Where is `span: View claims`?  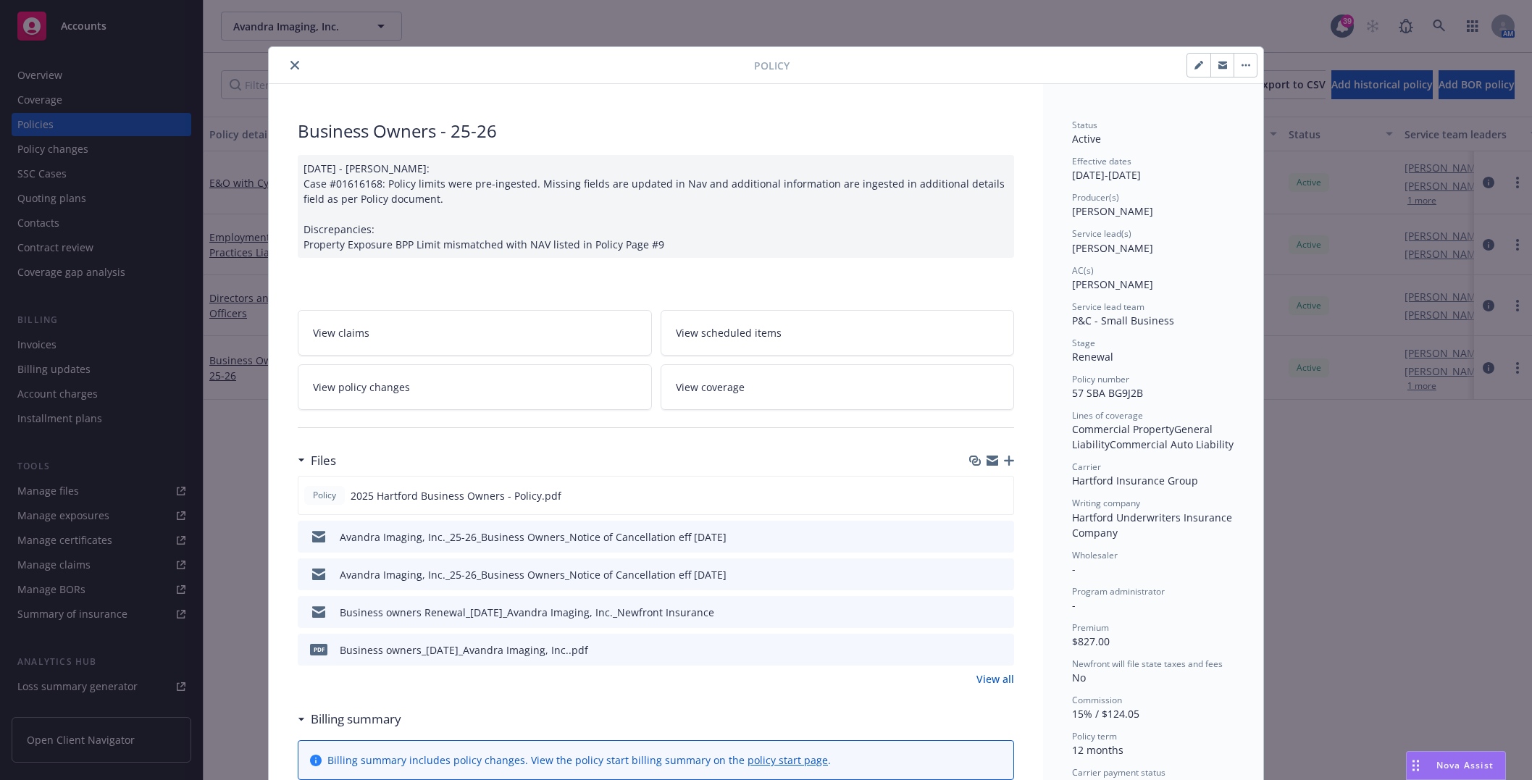 span: View claims is located at coordinates (341, 332).